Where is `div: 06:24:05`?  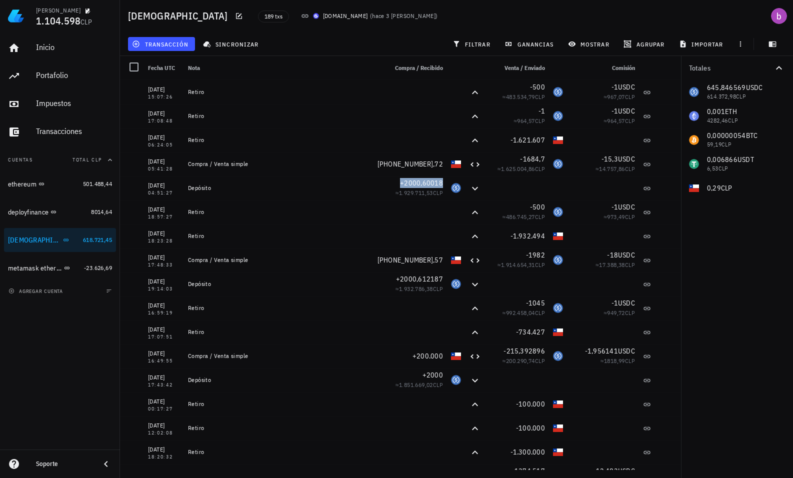
div: 06:24:05 is located at coordinates (164, 145).